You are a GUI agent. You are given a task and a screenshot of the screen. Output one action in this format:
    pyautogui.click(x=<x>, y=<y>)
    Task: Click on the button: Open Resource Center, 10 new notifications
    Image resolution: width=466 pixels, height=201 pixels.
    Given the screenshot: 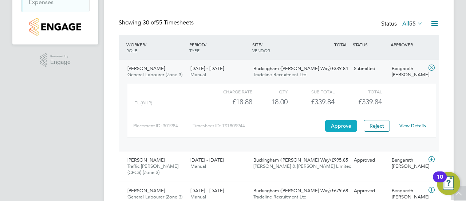 What is the action you would take?
    pyautogui.click(x=449, y=183)
    